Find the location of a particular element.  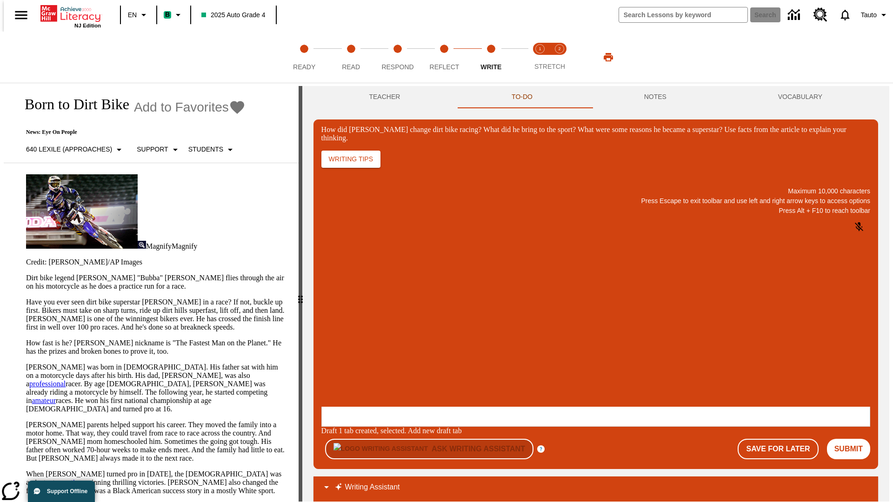

a: Resource Center, Will open in new tab is located at coordinates (820, 15).